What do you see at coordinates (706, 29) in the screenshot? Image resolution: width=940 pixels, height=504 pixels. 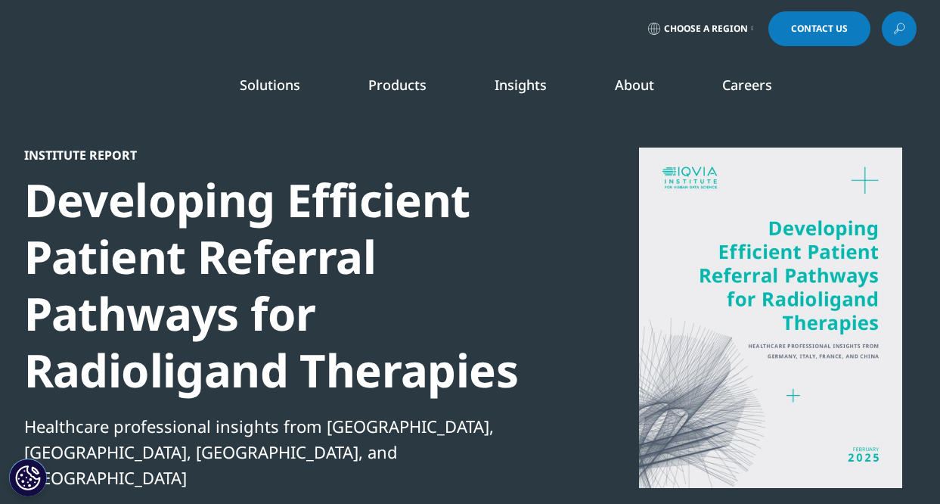 I see `span: Choose a Region` at bounding box center [706, 29].